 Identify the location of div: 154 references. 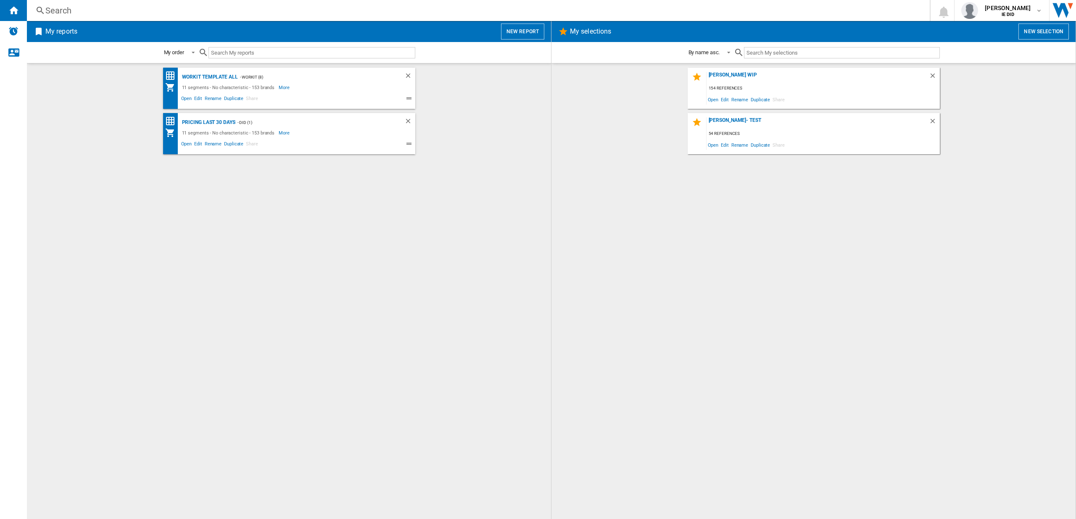
(823, 88).